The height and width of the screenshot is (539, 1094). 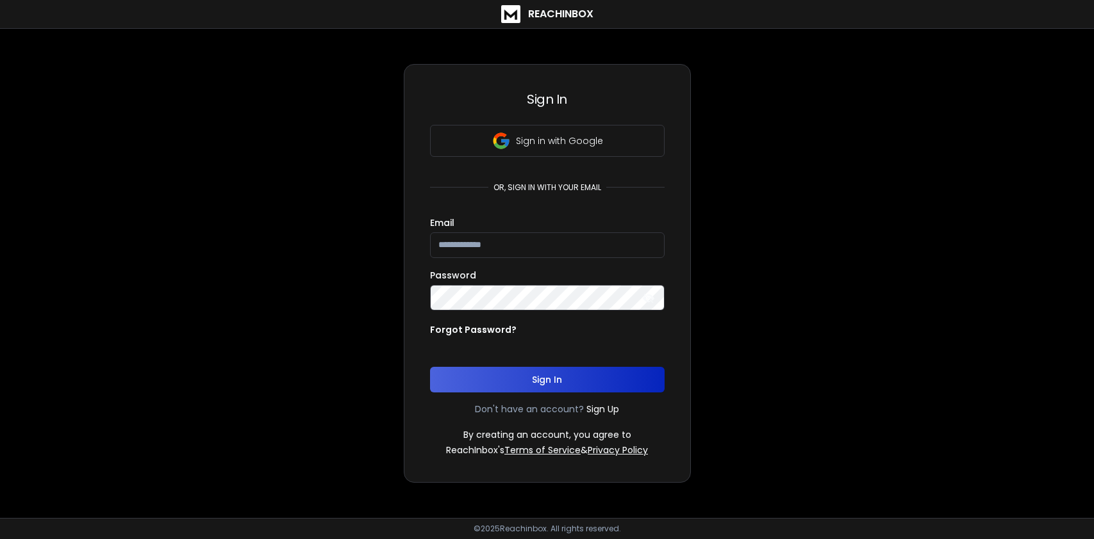 I want to click on p: Forgot Password?, so click(x=473, y=330).